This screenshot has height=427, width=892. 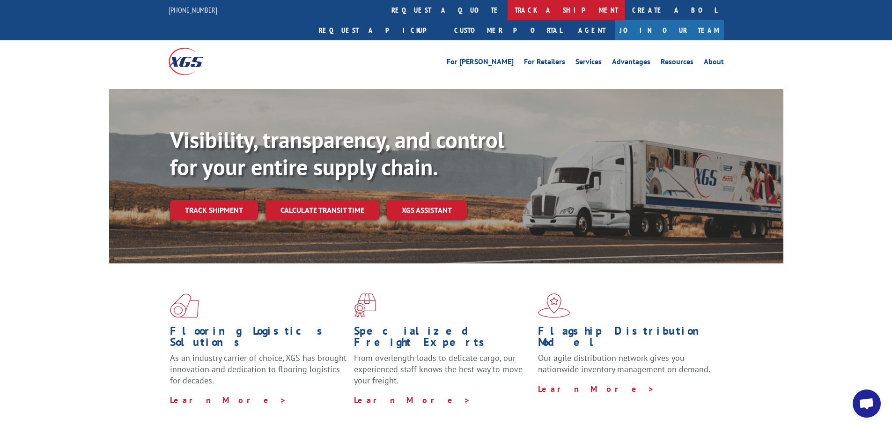 What do you see at coordinates (427, 210) in the screenshot?
I see `a: XGS ASSISTANT` at bounding box center [427, 210].